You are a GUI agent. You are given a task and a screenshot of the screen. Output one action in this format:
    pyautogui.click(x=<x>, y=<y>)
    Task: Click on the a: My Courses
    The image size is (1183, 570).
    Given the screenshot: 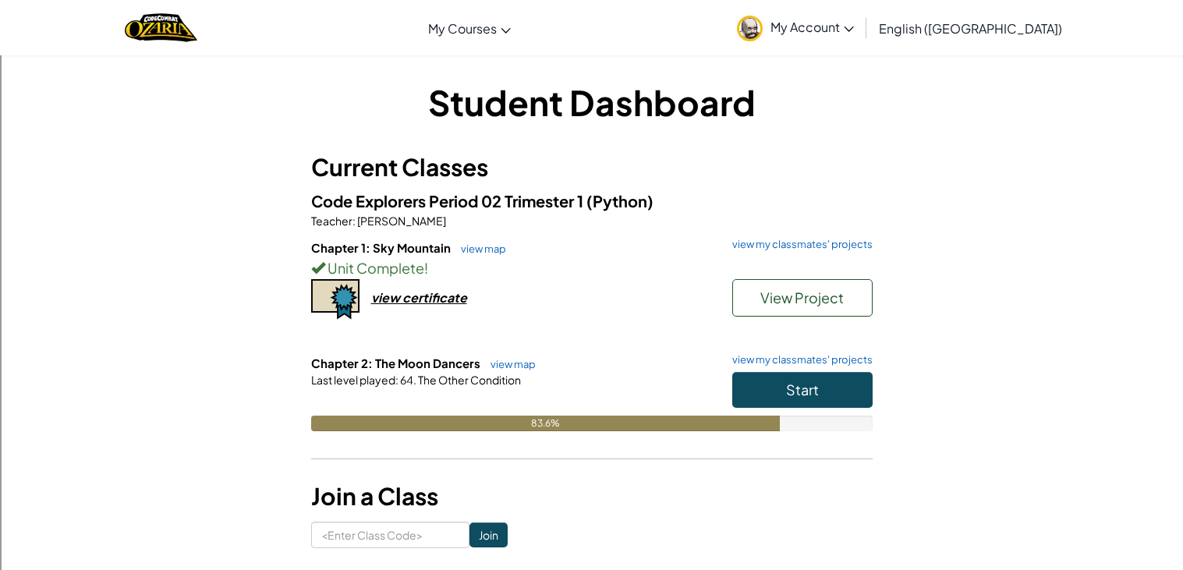 What is the action you would take?
    pyautogui.click(x=470, y=28)
    